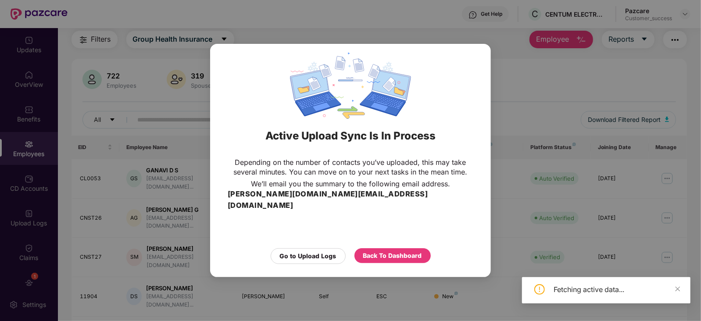 This screenshot has width=701, height=321. Describe the element at coordinates (351, 136) in the screenshot. I see `div: Active Upload Sync Is In Process` at that location.